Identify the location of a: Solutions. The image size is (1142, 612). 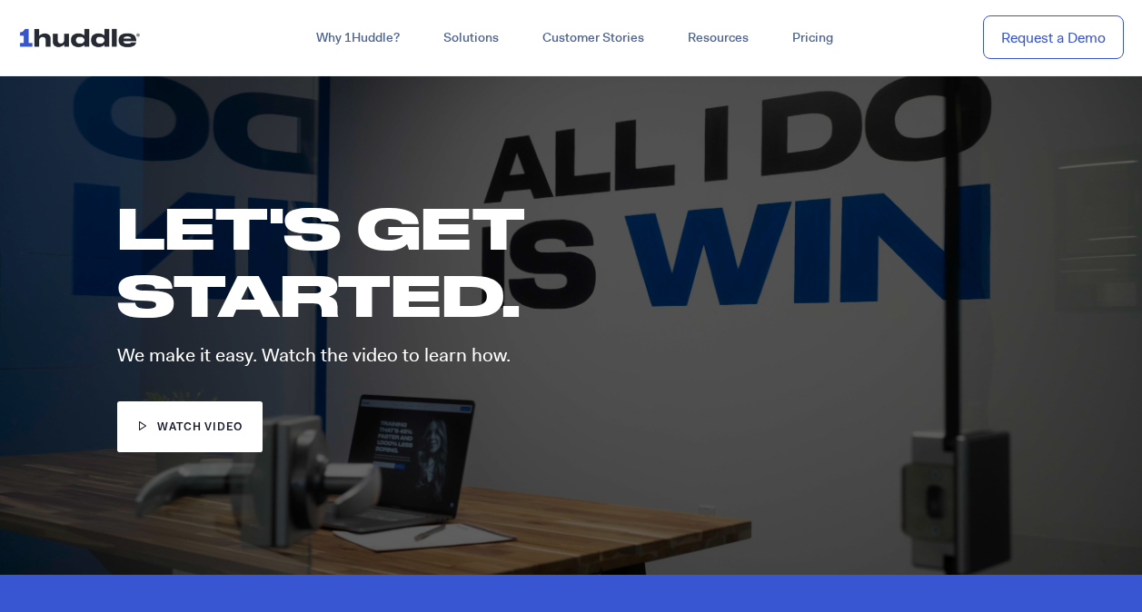
(471, 38).